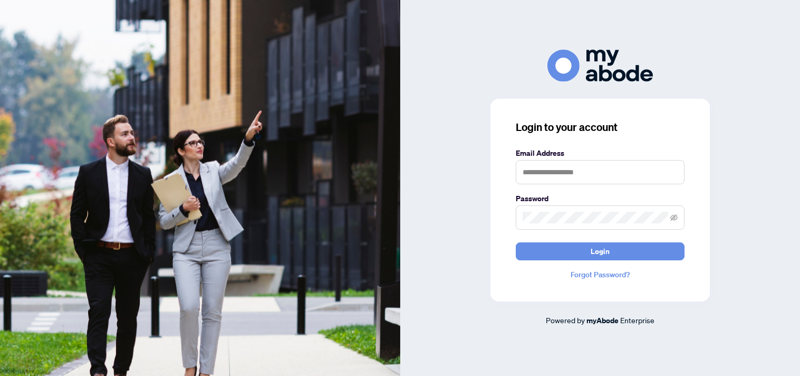  I want to click on h3: Login to your account, so click(600, 127).